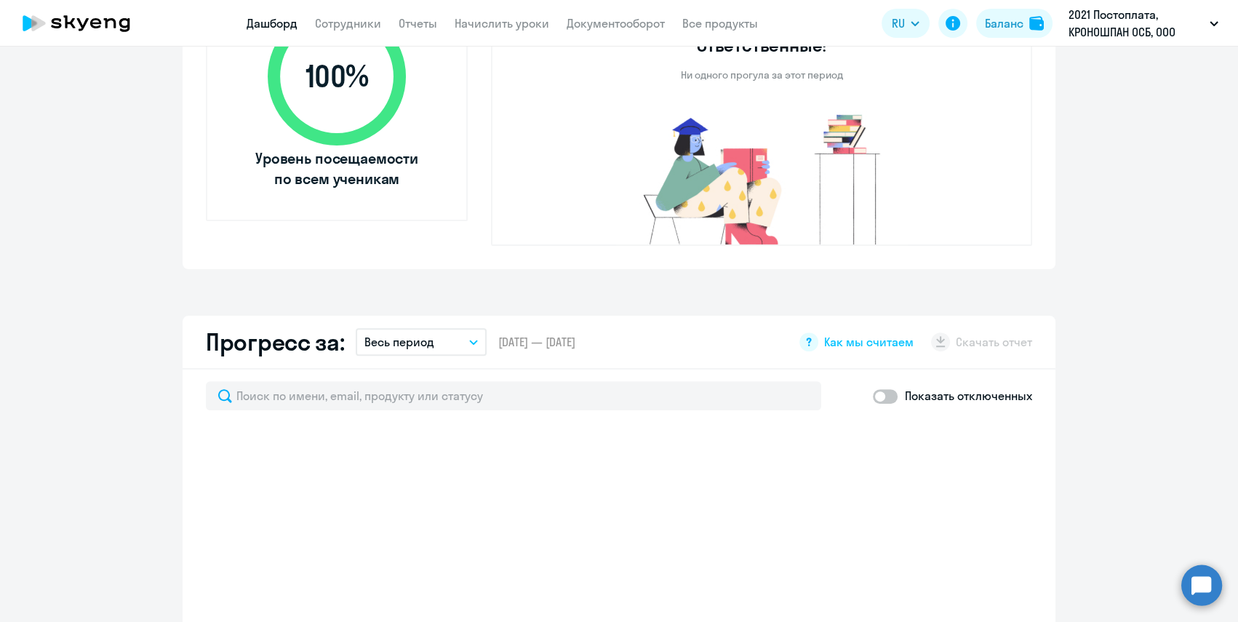 This screenshot has width=1238, height=622. What do you see at coordinates (418, 23) in the screenshot?
I see `a: Отчеты` at bounding box center [418, 23].